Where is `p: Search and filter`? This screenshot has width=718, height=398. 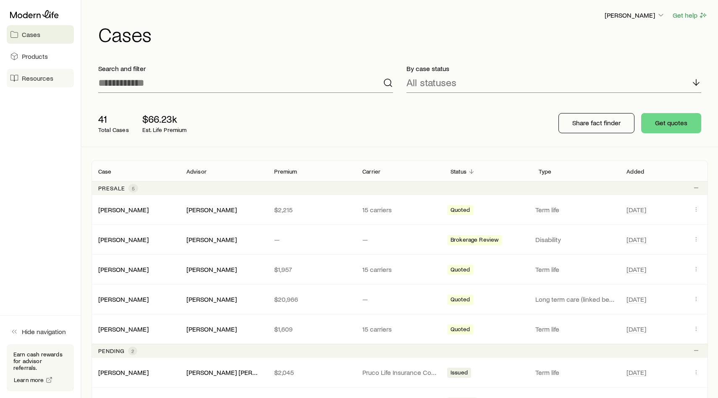 p: Search and filter is located at coordinates (246, 68).